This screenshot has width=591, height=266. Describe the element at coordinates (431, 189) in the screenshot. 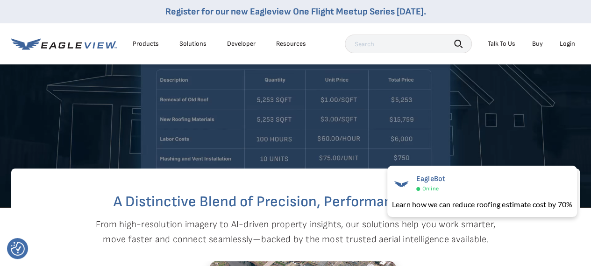

I see `span: Online` at that location.